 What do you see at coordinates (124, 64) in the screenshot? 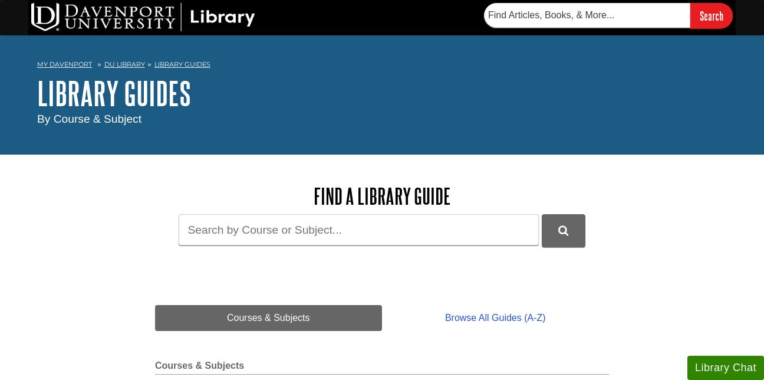
I see `a: DU Library` at bounding box center [124, 64].